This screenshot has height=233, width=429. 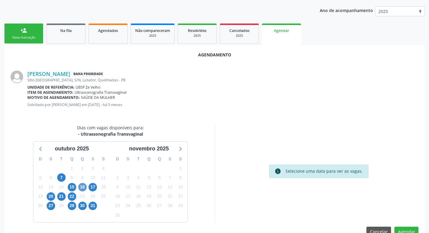 What do you see at coordinates (139, 178) in the screenshot?
I see `span: terça-feira, 4 de novembro de 2025` at bounding box center [139, 178].